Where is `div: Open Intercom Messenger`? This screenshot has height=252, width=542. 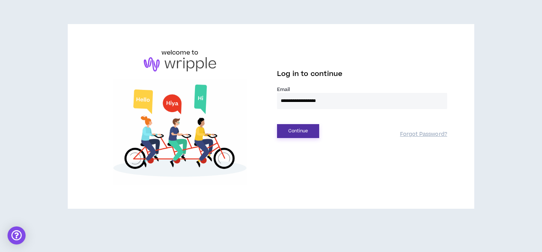
div: Open Intercom Messenger is located at coordinates (17, 235).